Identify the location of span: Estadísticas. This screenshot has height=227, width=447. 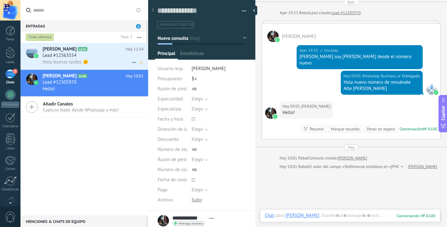
(192, 55).